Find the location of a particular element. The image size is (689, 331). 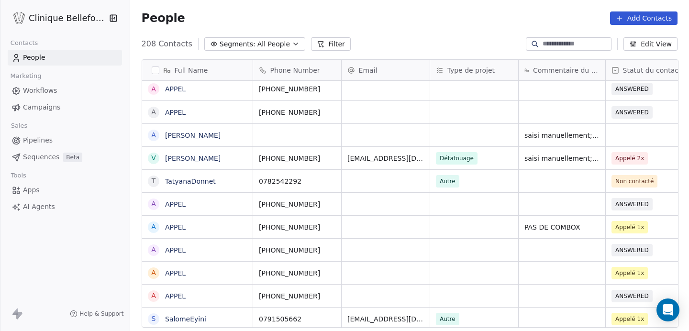

div: grid is located at coordinates (198, 204).